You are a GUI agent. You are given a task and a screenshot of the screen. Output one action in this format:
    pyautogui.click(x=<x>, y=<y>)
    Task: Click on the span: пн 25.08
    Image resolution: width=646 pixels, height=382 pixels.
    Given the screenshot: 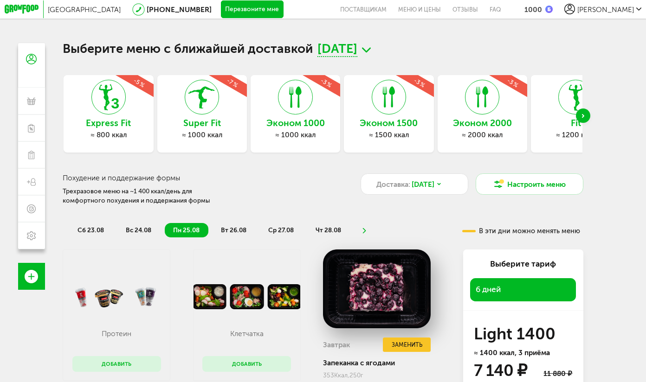 What is the action you would take?
    pyautogui.click(x=186, y=230)
    